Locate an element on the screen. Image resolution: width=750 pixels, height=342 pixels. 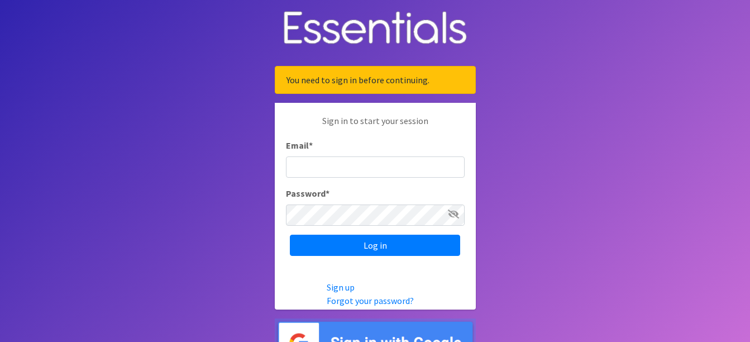
p: Sign in to start your session is located at coordinates (375, 126).